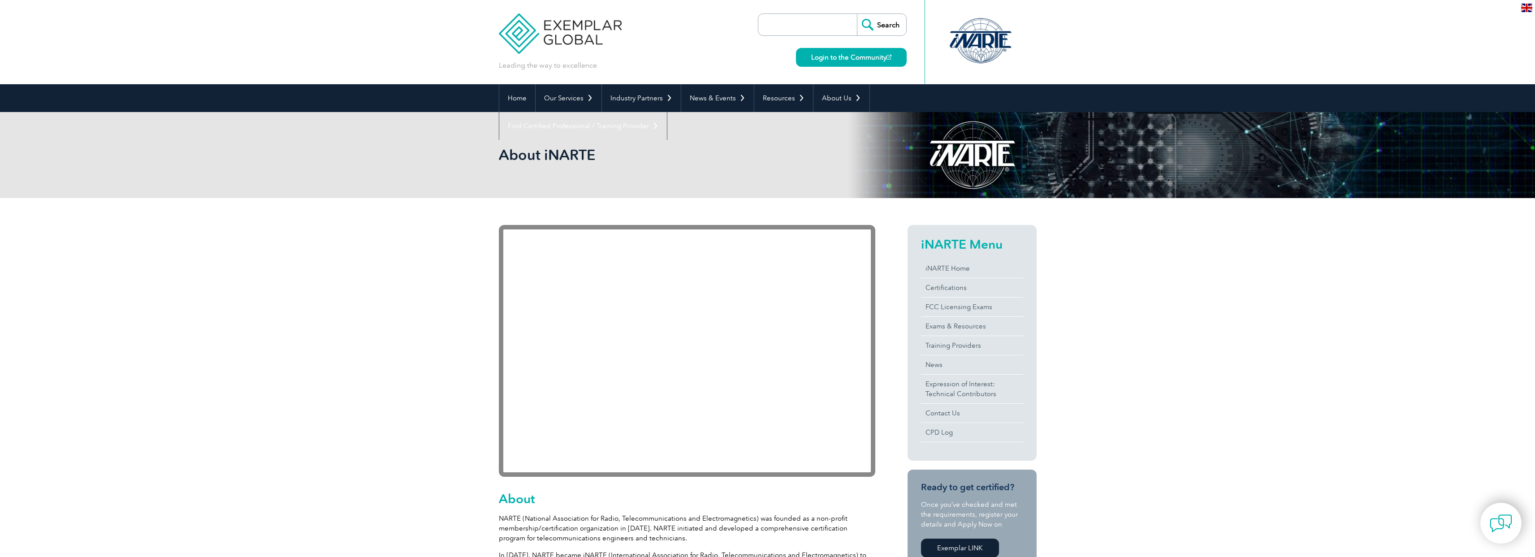 The image size is (1535, 557). Describe the element at coordinates (972, 365) in the screenshot. I see `a: News` at that location.